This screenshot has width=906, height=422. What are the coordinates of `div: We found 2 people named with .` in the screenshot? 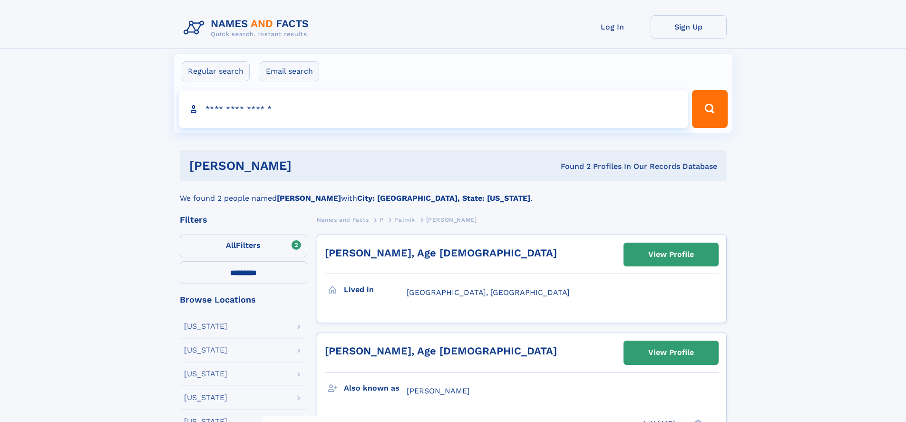 It's located at (453, 193).